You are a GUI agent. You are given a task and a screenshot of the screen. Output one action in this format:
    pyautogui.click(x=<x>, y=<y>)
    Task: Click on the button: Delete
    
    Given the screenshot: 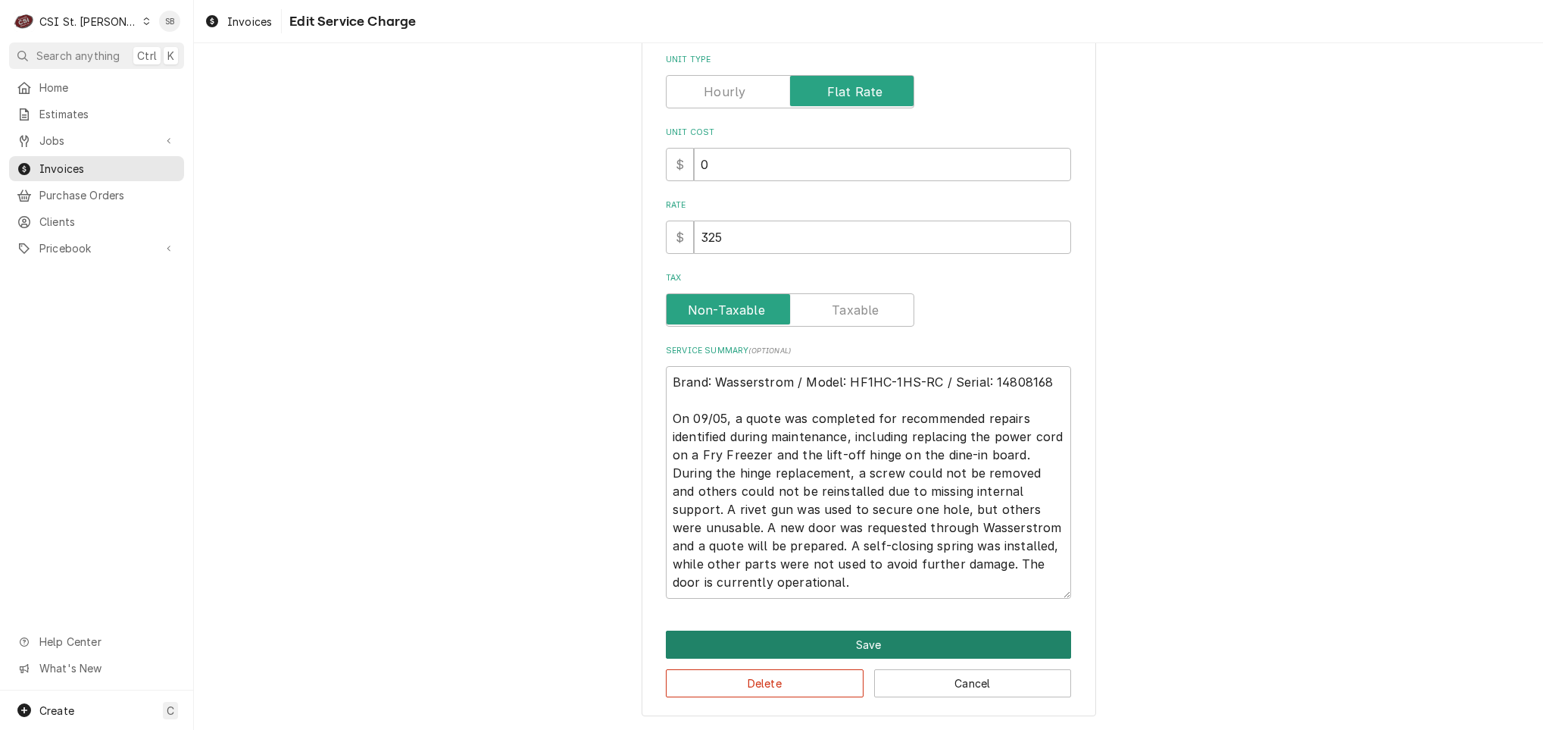 What is the action you would take?
    pyautogui.click(x=765, y=683)
    